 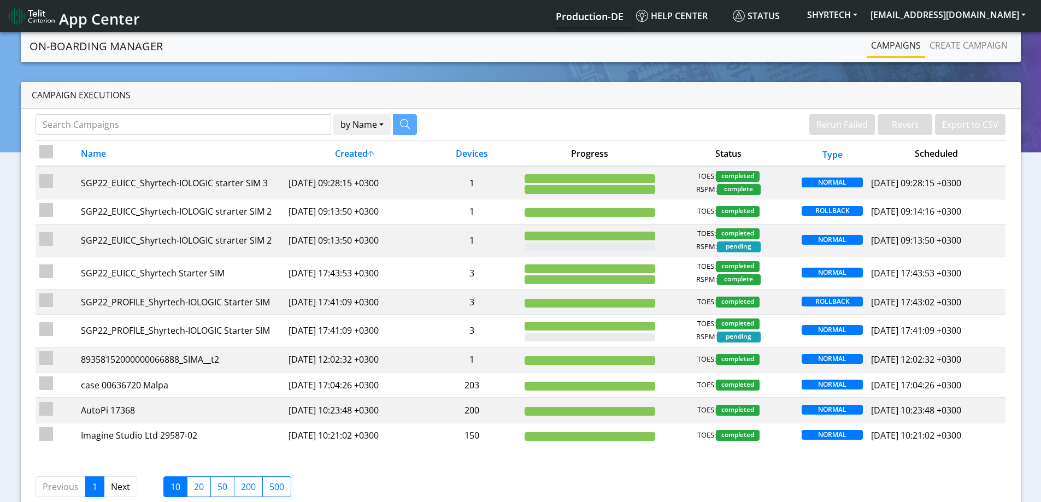 I want to click on button: by Name, so click(x=362, y=125).